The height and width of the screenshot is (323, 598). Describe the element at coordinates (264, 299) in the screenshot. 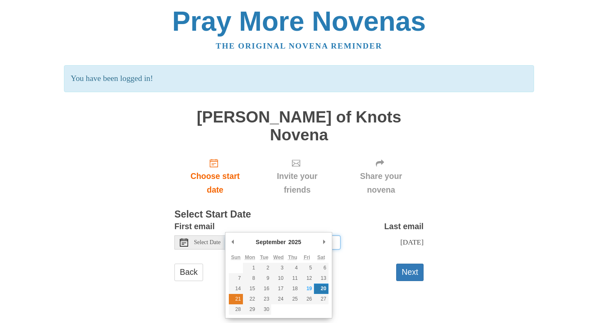

I see `button: 23` at that location.